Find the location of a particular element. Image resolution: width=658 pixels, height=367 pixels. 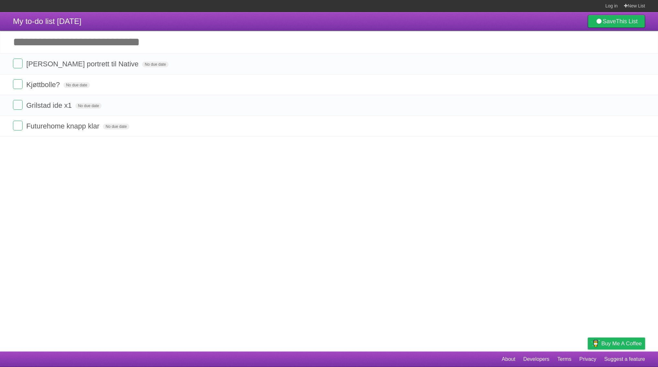

a: Terms is located at coordinates (565, 359).